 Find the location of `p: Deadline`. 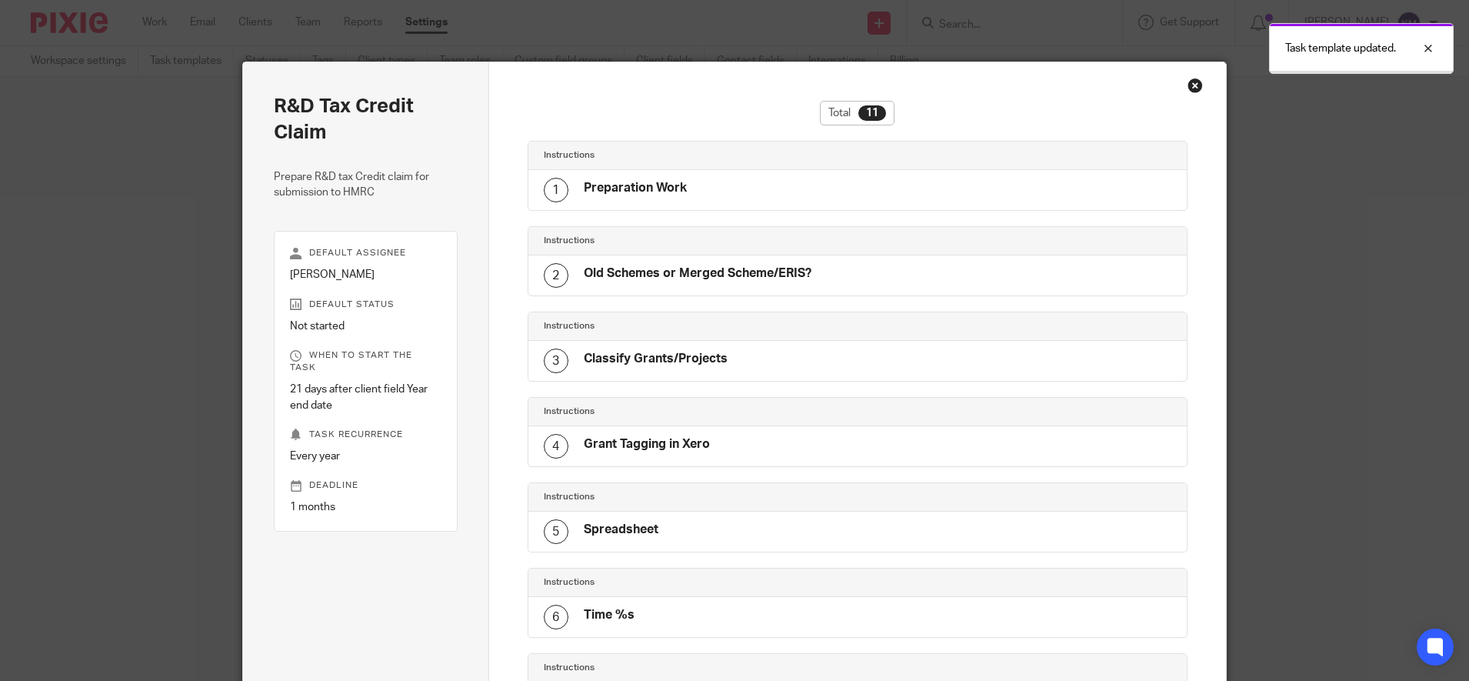

p: Deadline is located at coordinates (365, 485).